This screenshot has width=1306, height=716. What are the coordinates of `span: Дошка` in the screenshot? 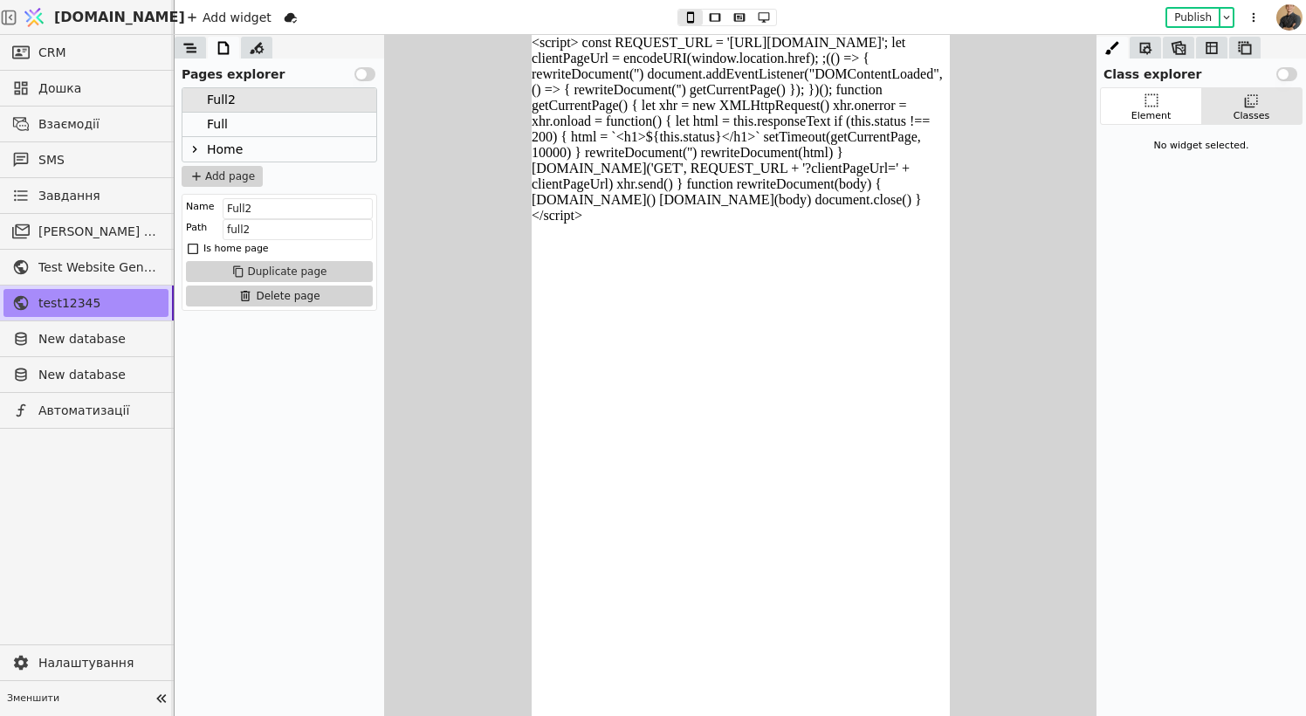 It's located at (99, 88).